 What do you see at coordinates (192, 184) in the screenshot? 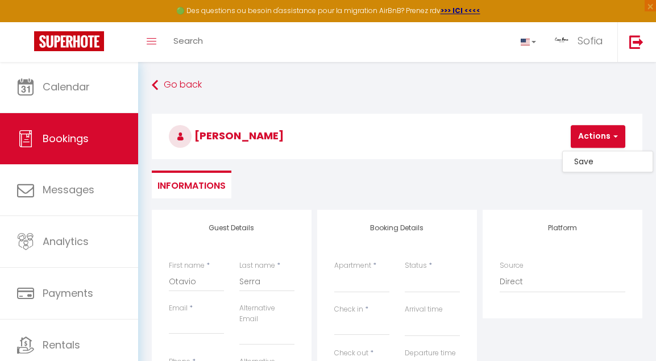
I see `li: Informations` at bounding box center [192, 184].